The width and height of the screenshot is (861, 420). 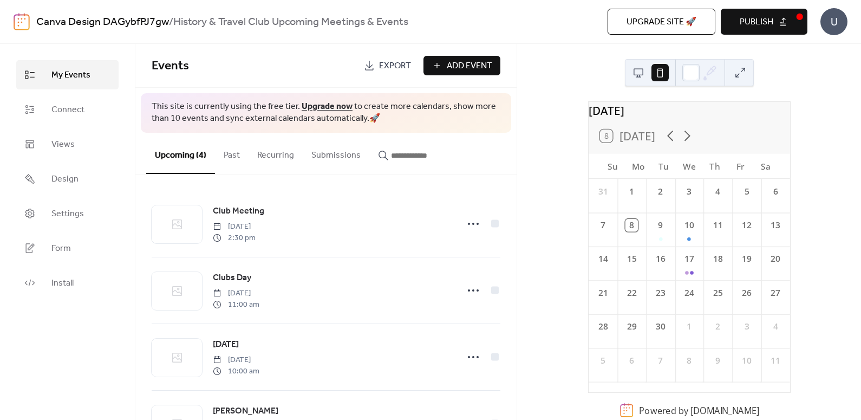 What do you see at coordinates (68, 214) in the screenshot?
I see `span: Settings` at bounding box center [68, 214].